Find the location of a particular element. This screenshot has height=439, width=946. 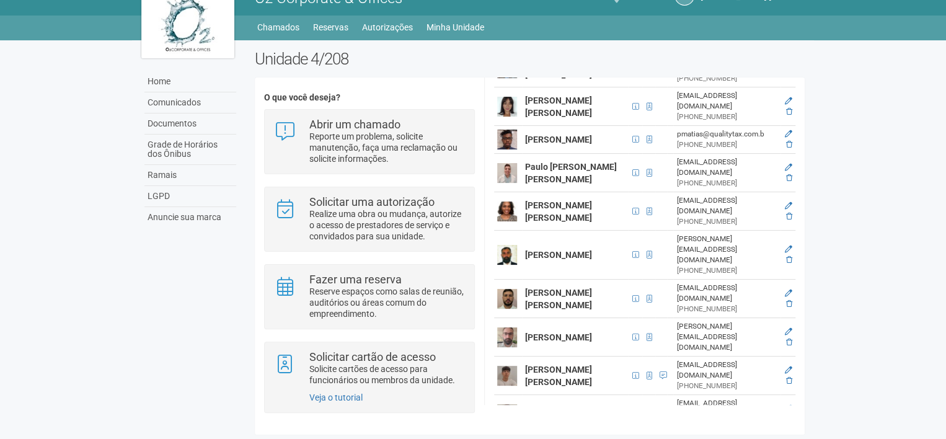

a: Minha Unidade is located at coordinates (455, 27).